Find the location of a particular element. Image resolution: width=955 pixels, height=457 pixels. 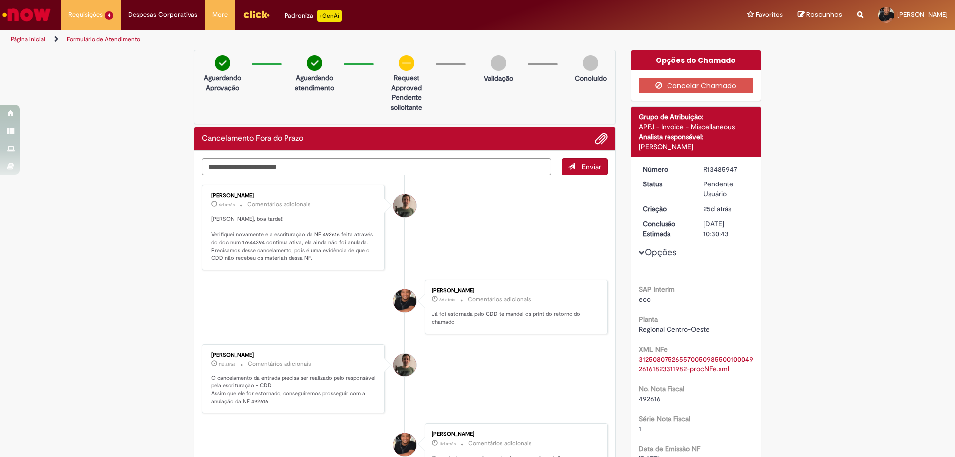

p: Aguardando atendimento is located at coordinates (314, 83).